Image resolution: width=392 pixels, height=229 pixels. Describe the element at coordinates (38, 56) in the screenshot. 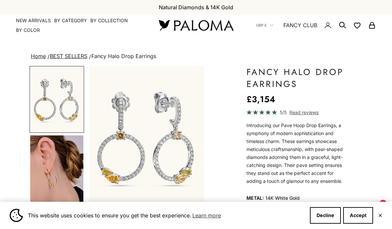

I see `a: Home` at that location.